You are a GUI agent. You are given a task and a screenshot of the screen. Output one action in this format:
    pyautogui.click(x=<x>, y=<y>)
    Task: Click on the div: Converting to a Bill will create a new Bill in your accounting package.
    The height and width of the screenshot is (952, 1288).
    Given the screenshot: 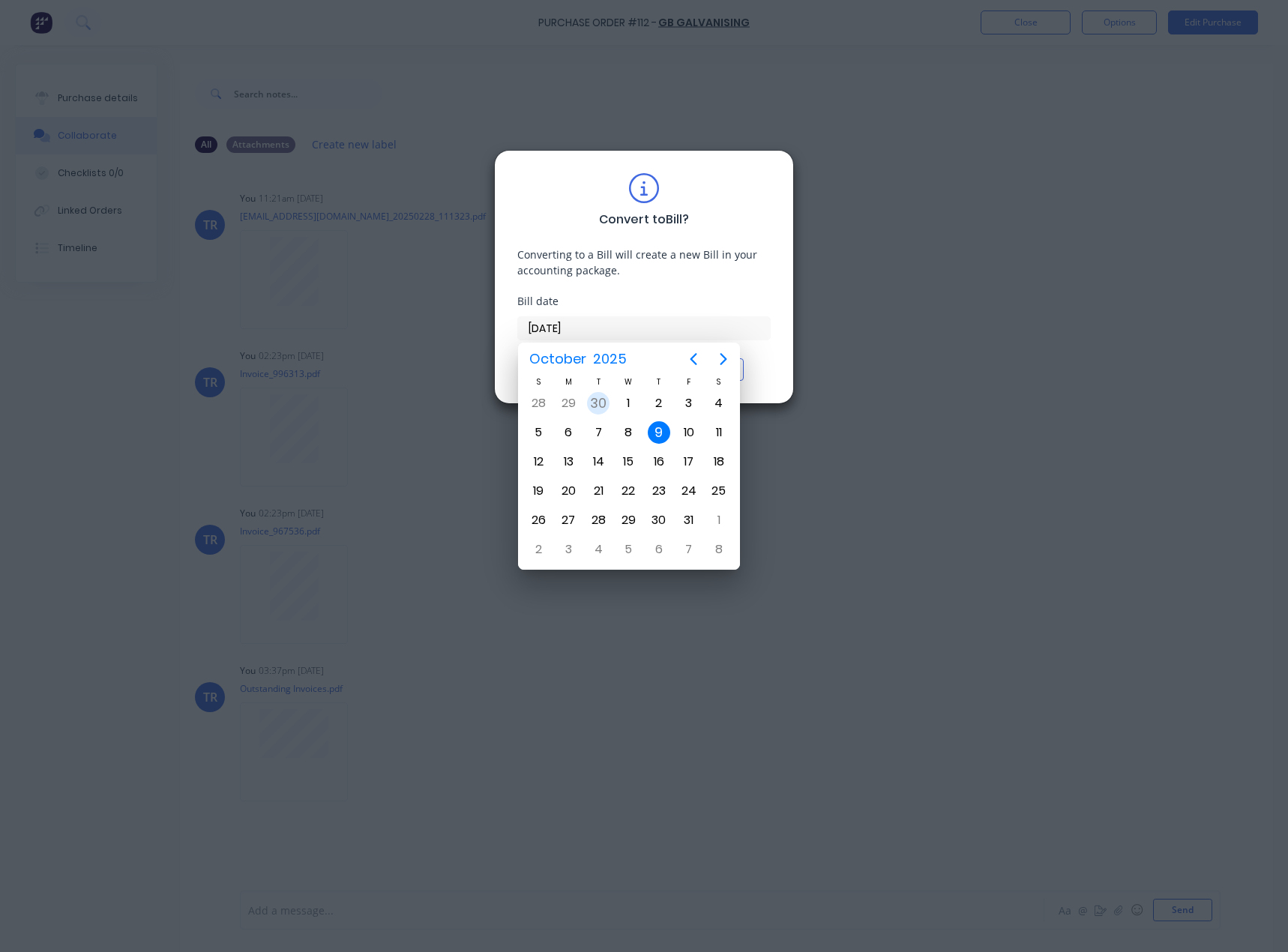 What is the action you would take?
    pyautogui.click(x=644, y=263)
    